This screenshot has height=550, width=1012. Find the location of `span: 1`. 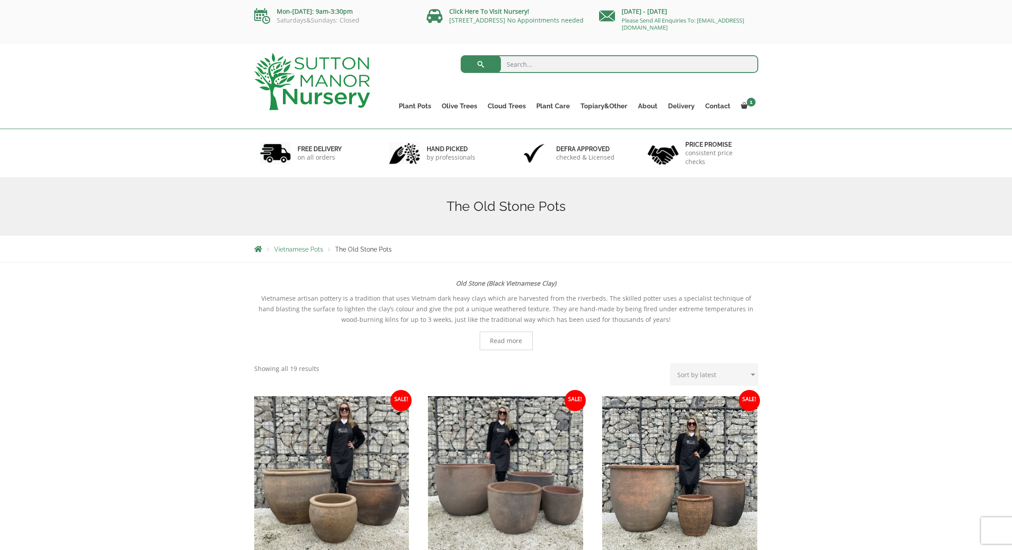

span: 1 is located at coordinates (751, 102).